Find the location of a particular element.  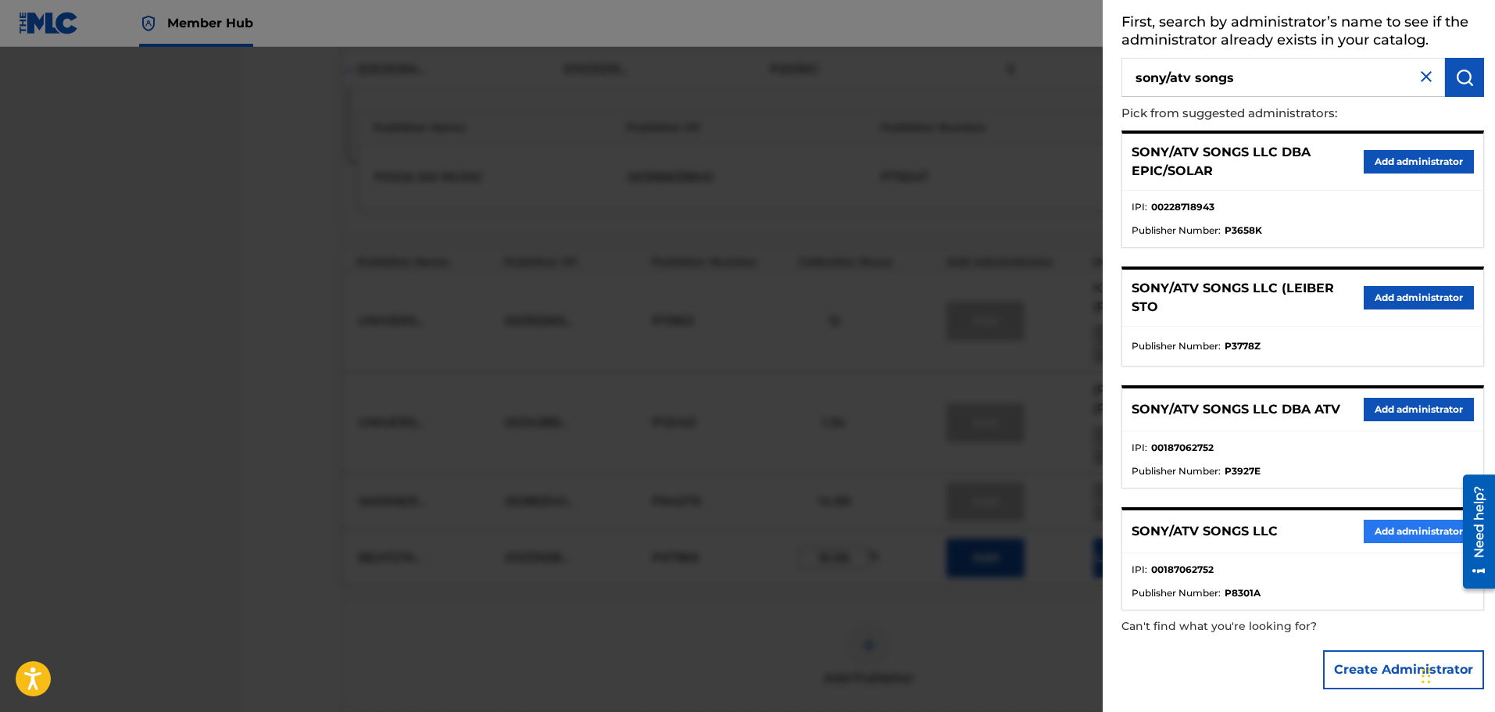

div: Need help? is located at coordinates (27, 53).